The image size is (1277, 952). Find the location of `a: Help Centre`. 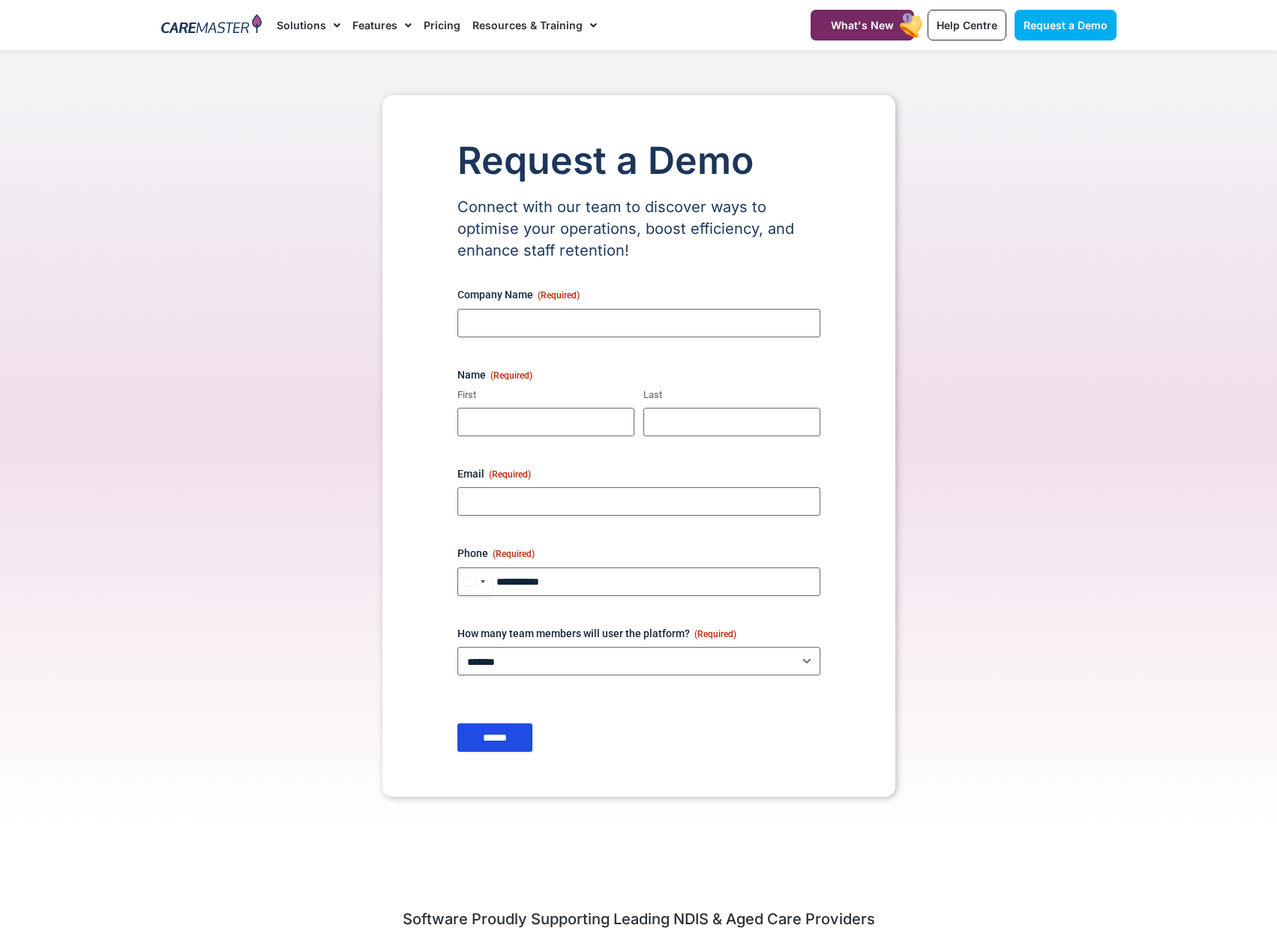

a: Help Centre is located at coordinates (967, 25).